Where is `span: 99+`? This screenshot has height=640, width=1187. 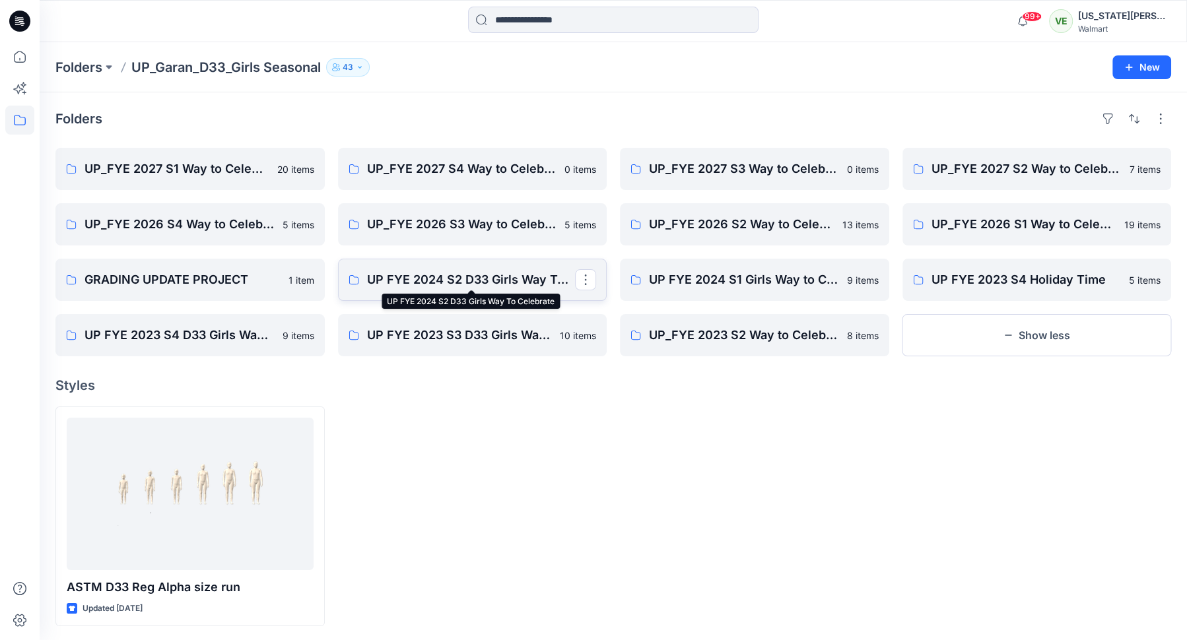 span: 99+ is located at coordinates (1032, 16).